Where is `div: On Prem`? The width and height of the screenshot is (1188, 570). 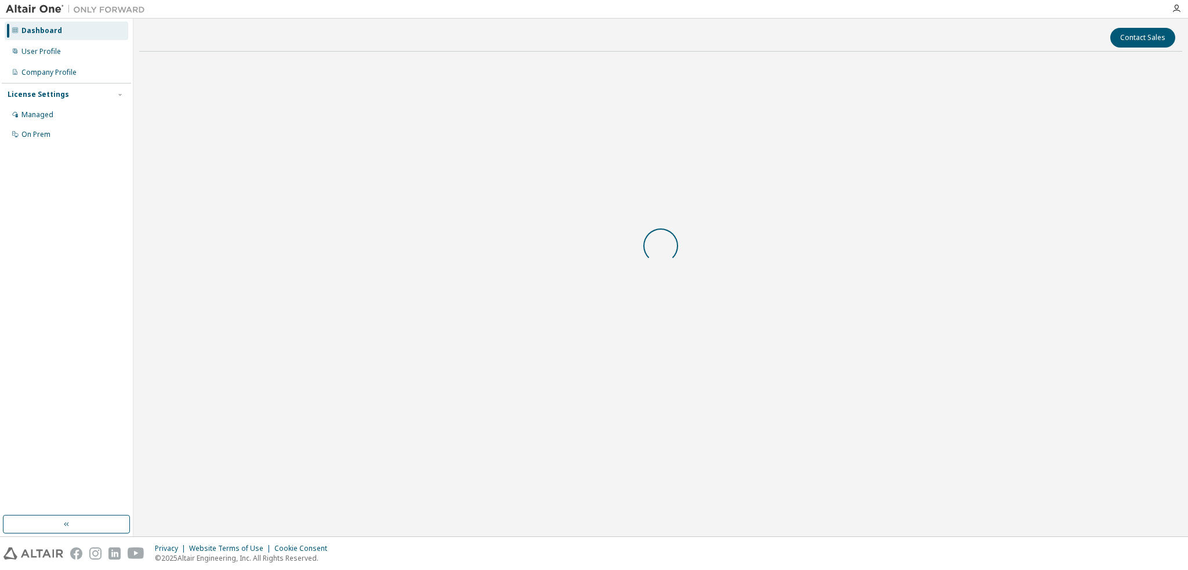
div: On Prem is located at coordinates (36, 135).